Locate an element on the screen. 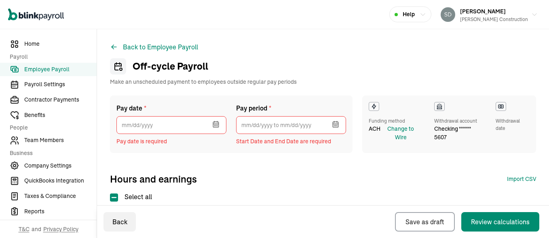 This screenshot has height=238, width=549. div: Withdrawal account is located at coordinates (459, 121).